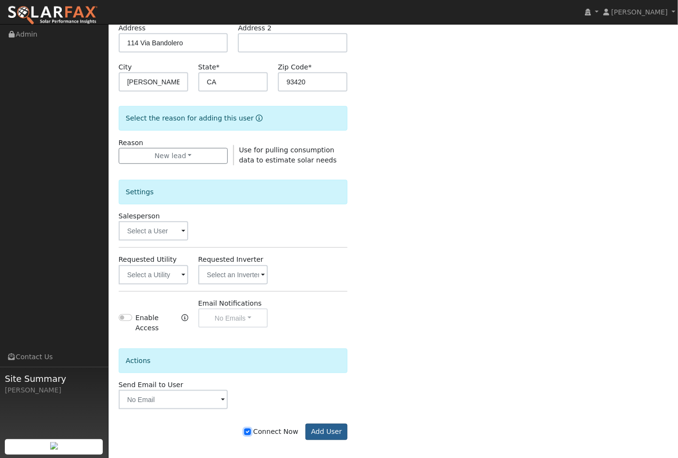  Describe the element at coordinates (173, 400) in the screenshot. I see `input: No Email` at that location.